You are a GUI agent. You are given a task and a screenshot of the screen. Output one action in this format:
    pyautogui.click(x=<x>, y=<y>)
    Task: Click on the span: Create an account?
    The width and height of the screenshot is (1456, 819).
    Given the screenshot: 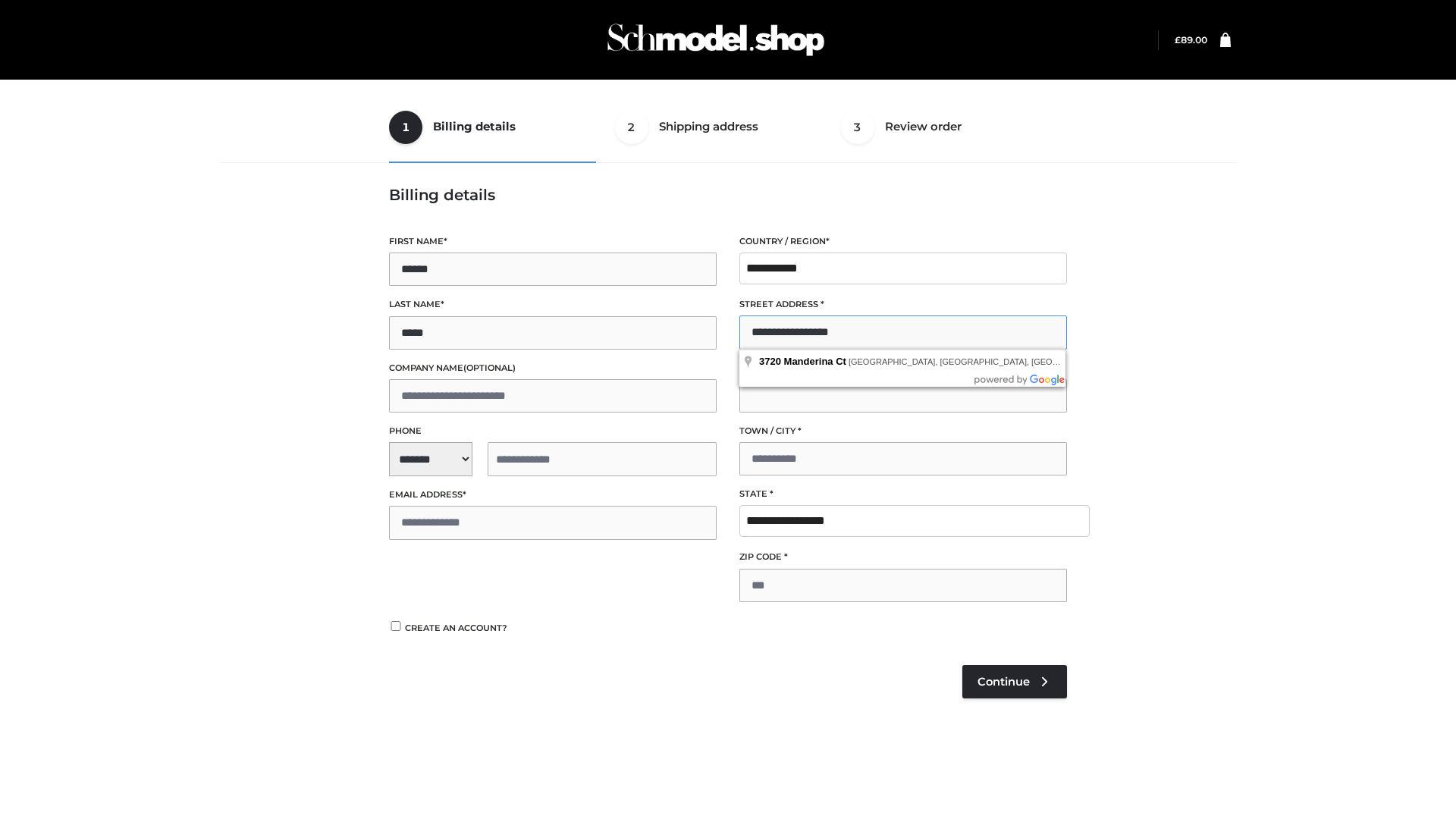 What is the action you would take?
    pyautogui.click(x=456, y=628)
    